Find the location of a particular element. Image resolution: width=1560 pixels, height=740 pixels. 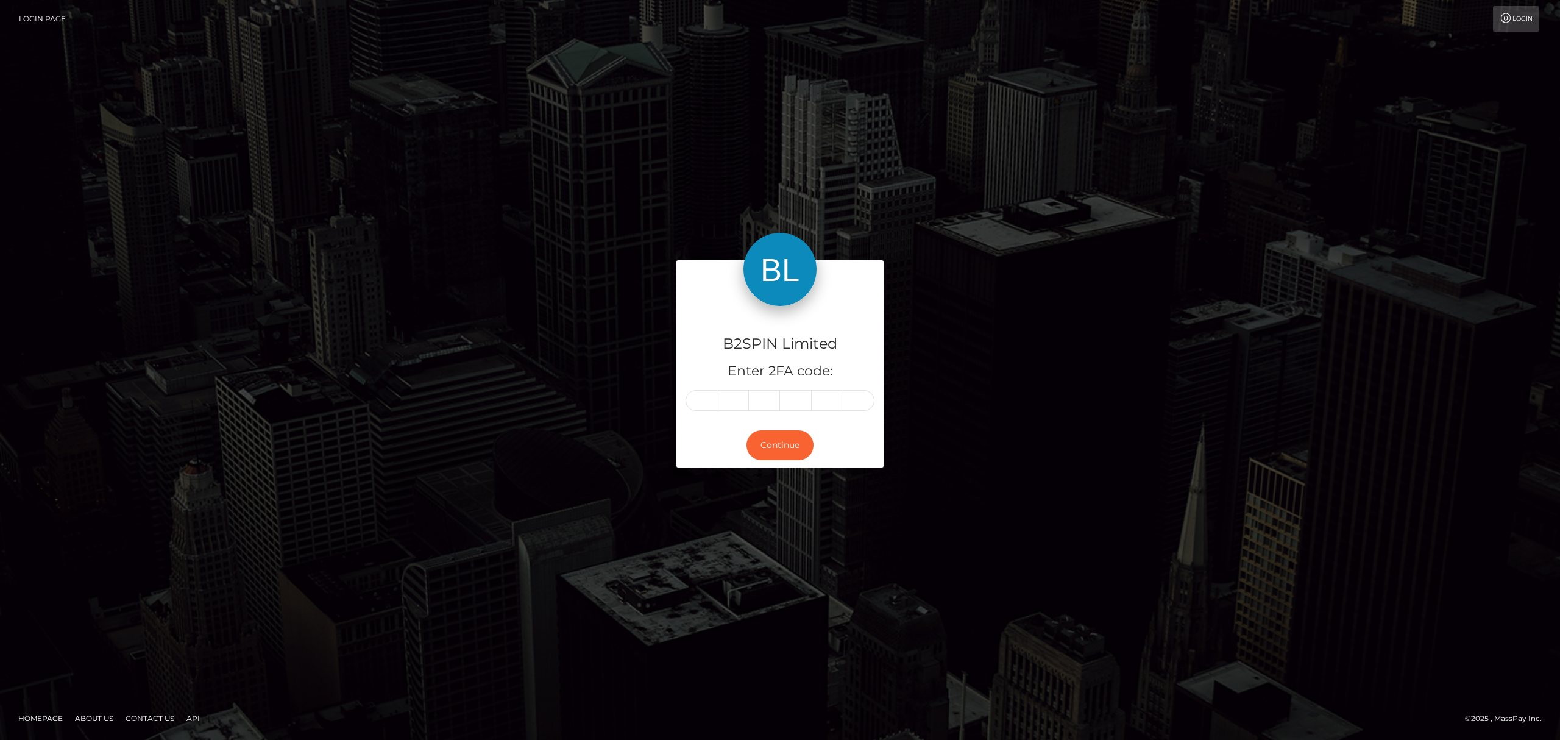

div: © 2025 , MassPay Inc. is located at coordinates (1508, 719).